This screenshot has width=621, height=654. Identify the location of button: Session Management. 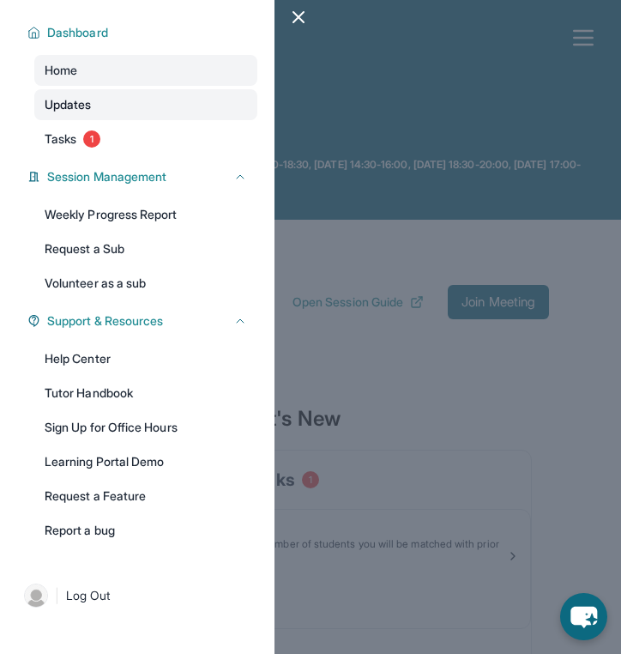
(143, 177).